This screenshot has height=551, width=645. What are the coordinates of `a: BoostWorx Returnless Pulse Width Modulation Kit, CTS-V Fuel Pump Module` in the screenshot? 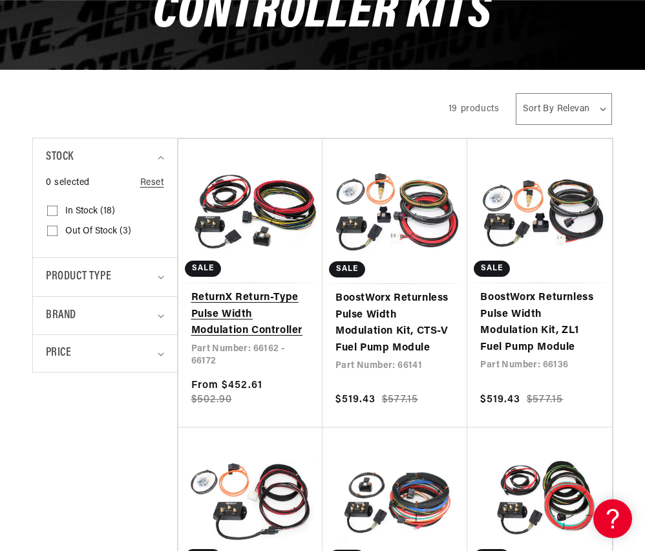 It's located at (395, 323).